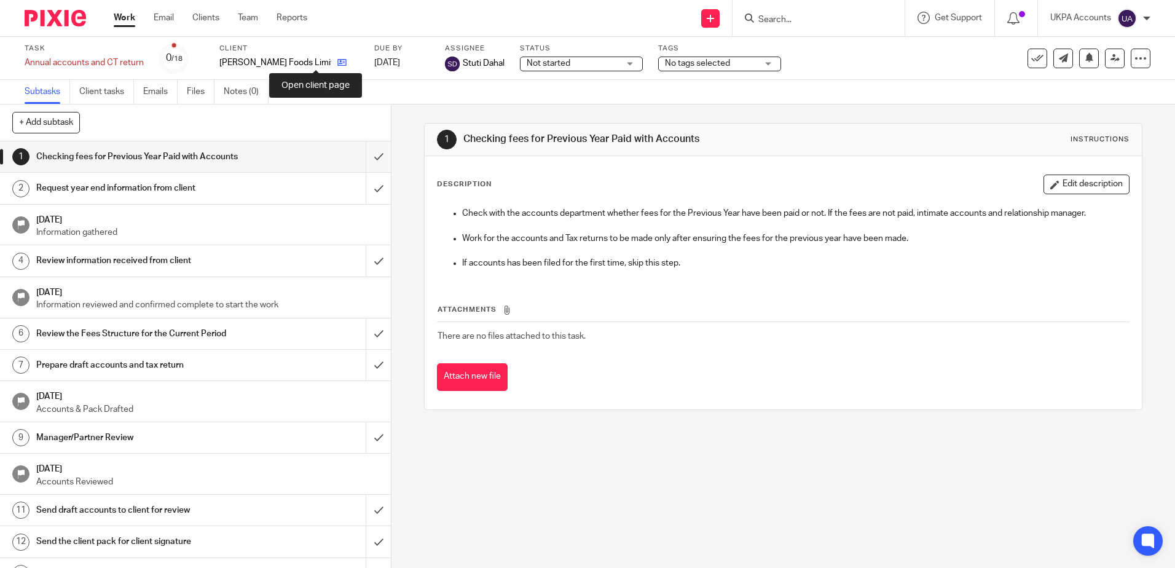 Image resolution: width=1175 pixels, height=568 pixels. I want to click on img: Pixie, so click(55, 18).